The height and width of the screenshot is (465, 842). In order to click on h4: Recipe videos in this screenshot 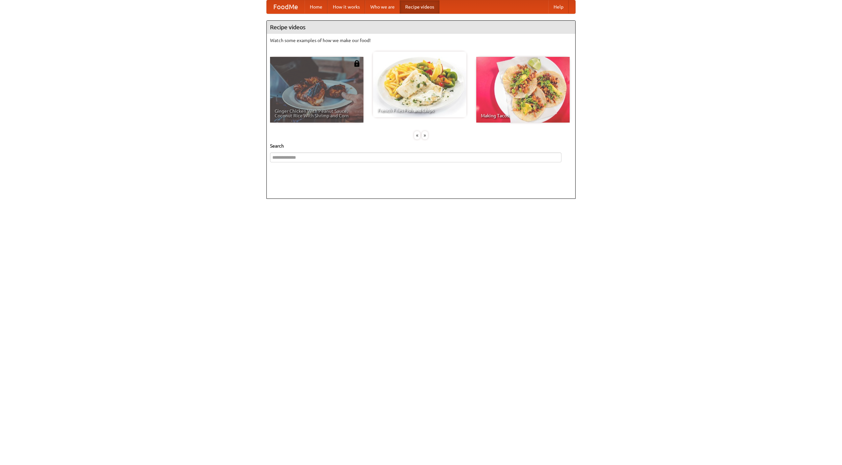, I will do `click(421, 27)`.